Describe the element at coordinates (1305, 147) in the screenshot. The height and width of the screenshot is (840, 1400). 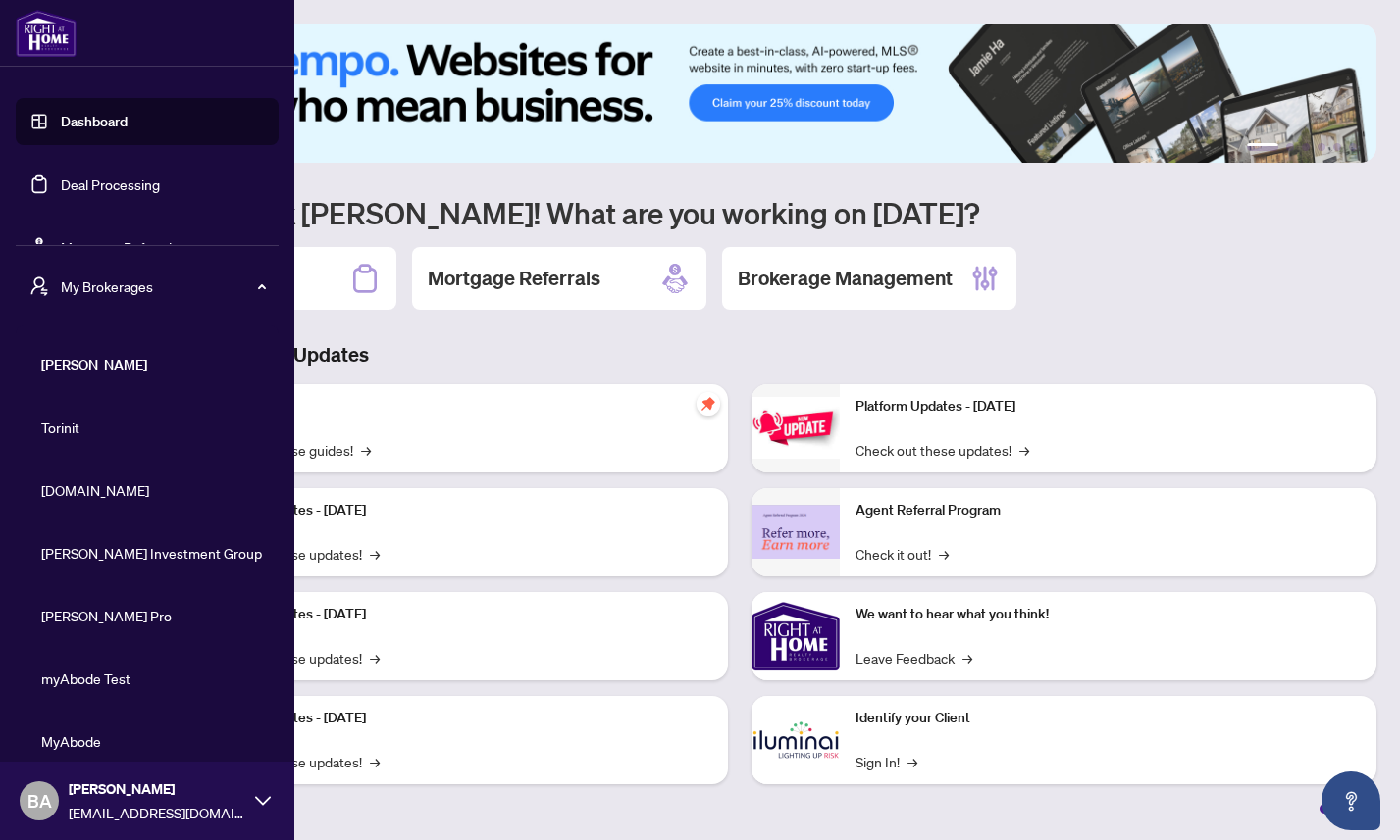
I see `button: 3` at that location.